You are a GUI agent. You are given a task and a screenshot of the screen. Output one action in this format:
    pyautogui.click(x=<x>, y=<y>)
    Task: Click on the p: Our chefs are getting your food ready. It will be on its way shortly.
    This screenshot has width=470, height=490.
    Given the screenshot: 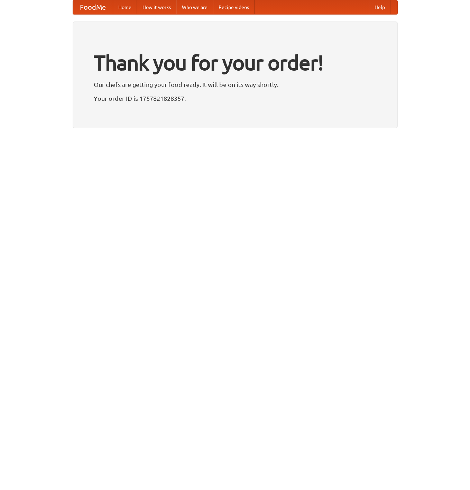 What is the action you would take?
    pyautogui.click(x=235, y=84)
    